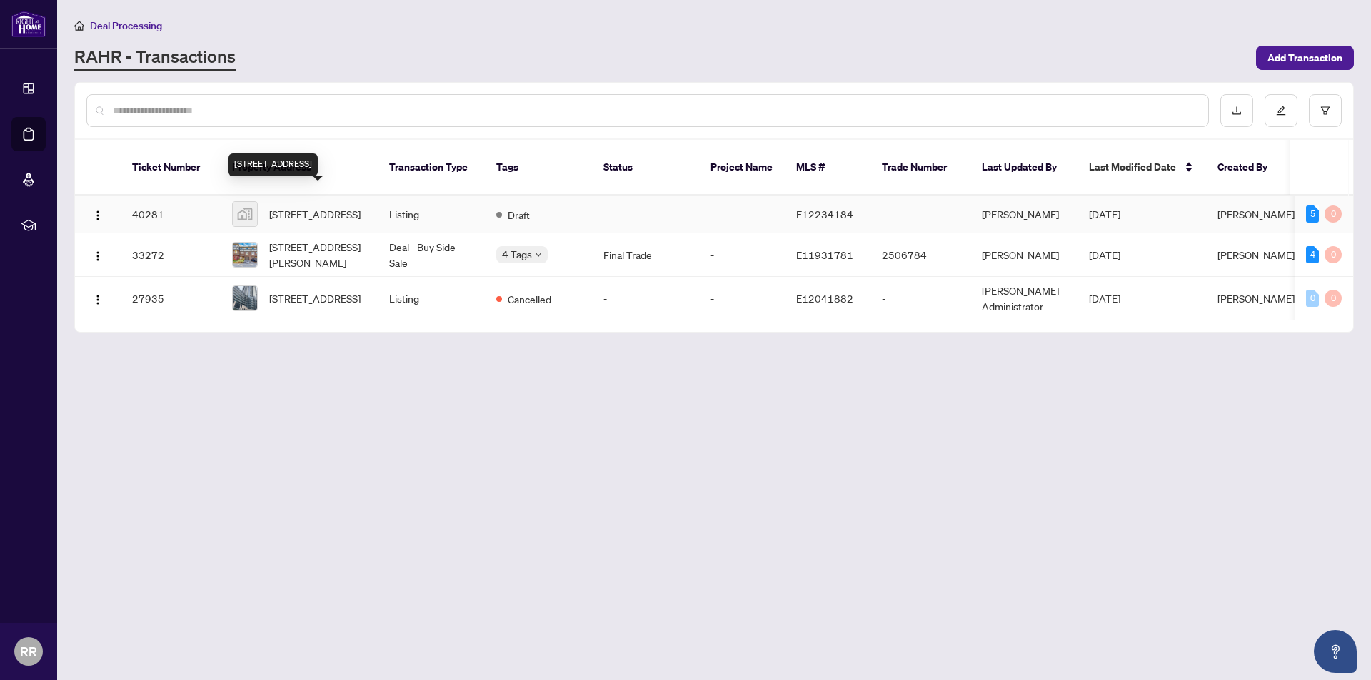 The image size is (1371, 680). Describe the element at coordinates (1141, 168) in the screenshot. I see `th: Last Modified Date` at that location.